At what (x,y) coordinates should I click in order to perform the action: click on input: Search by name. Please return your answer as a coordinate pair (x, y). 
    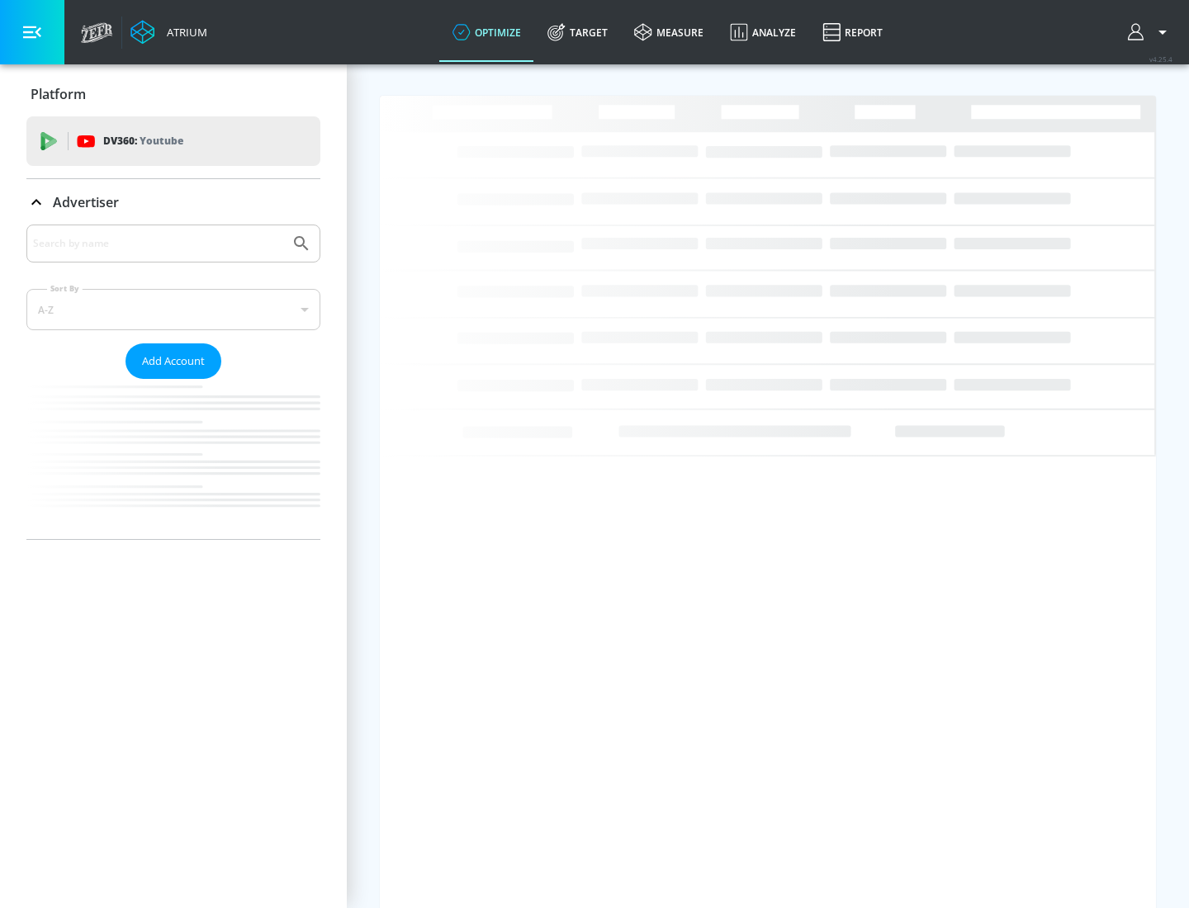
    Looking at the image, I should click on (158, 244).